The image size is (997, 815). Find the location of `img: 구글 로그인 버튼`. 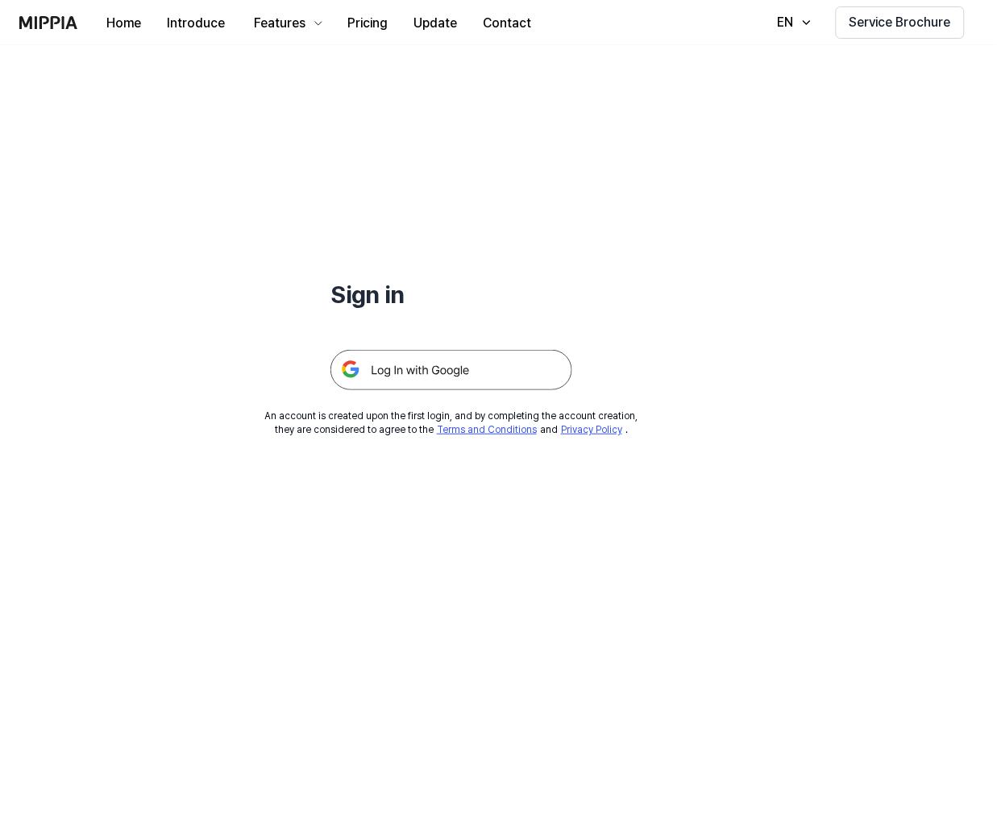

img: 구글 로그인 버튼 is located at coordinates (451, 370).